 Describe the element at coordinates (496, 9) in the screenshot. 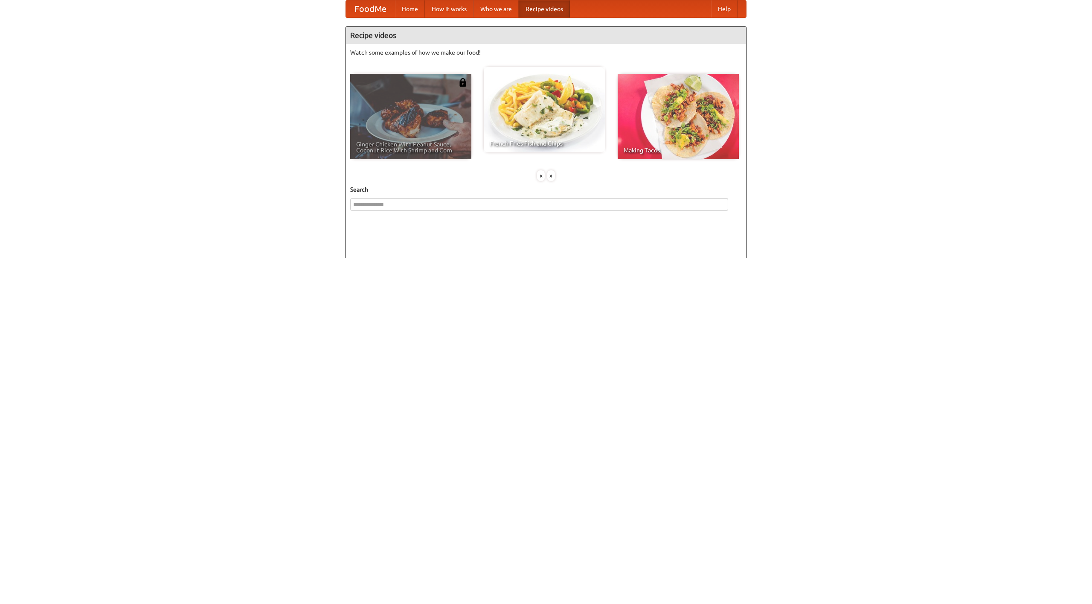

I see `a: Who we are` at that location.